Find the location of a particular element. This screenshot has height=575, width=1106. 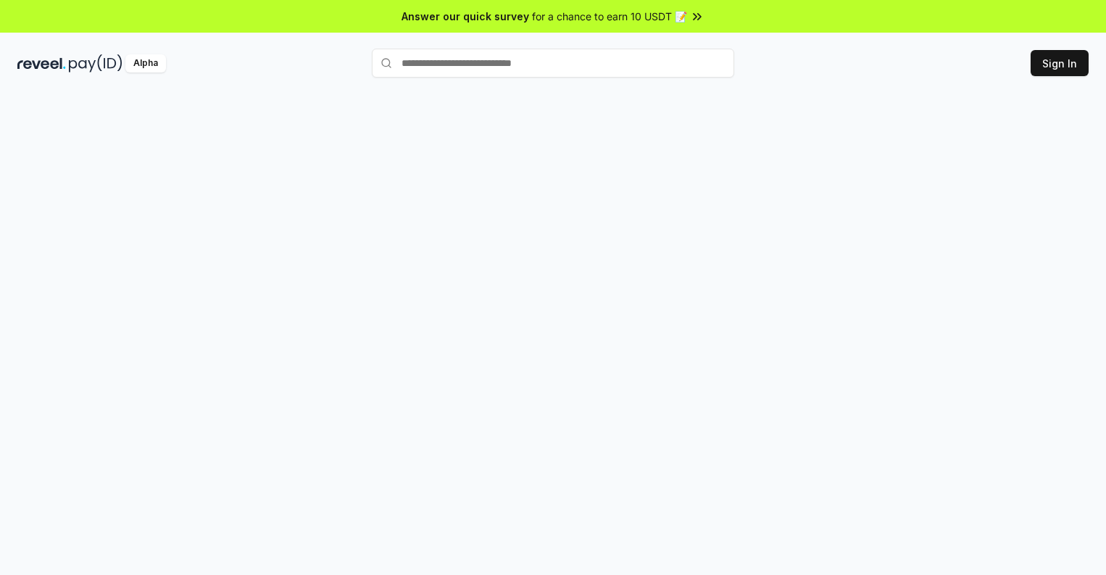

button: Sign In is located at coordinates (1060, 63).